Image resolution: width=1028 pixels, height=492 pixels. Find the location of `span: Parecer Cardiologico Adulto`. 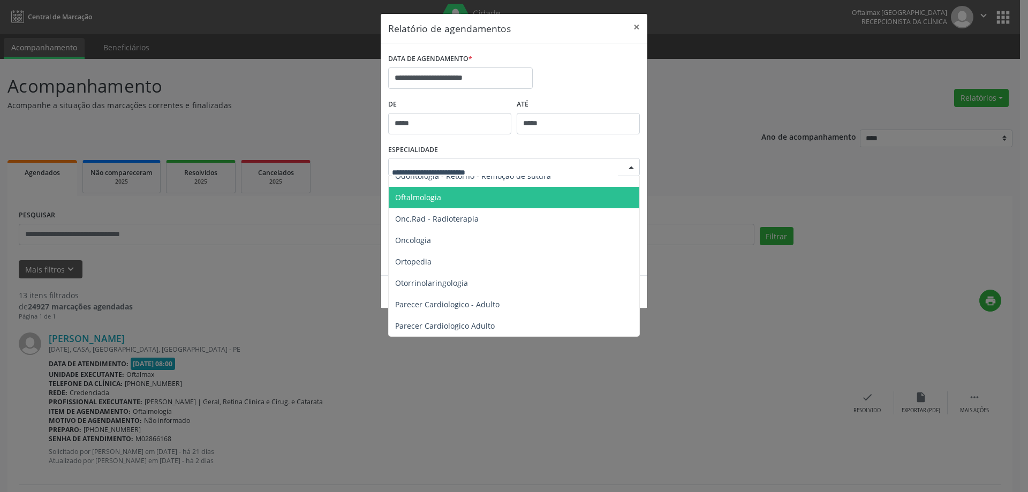

span: Parecer Cardiologico Adulto is located at coordinates (445, 326).